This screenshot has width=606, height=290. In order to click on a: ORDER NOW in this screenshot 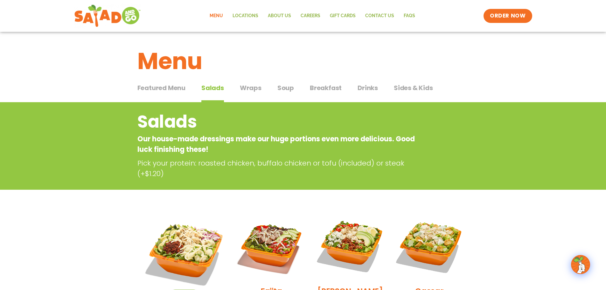, I will do `click(508, 16)`.